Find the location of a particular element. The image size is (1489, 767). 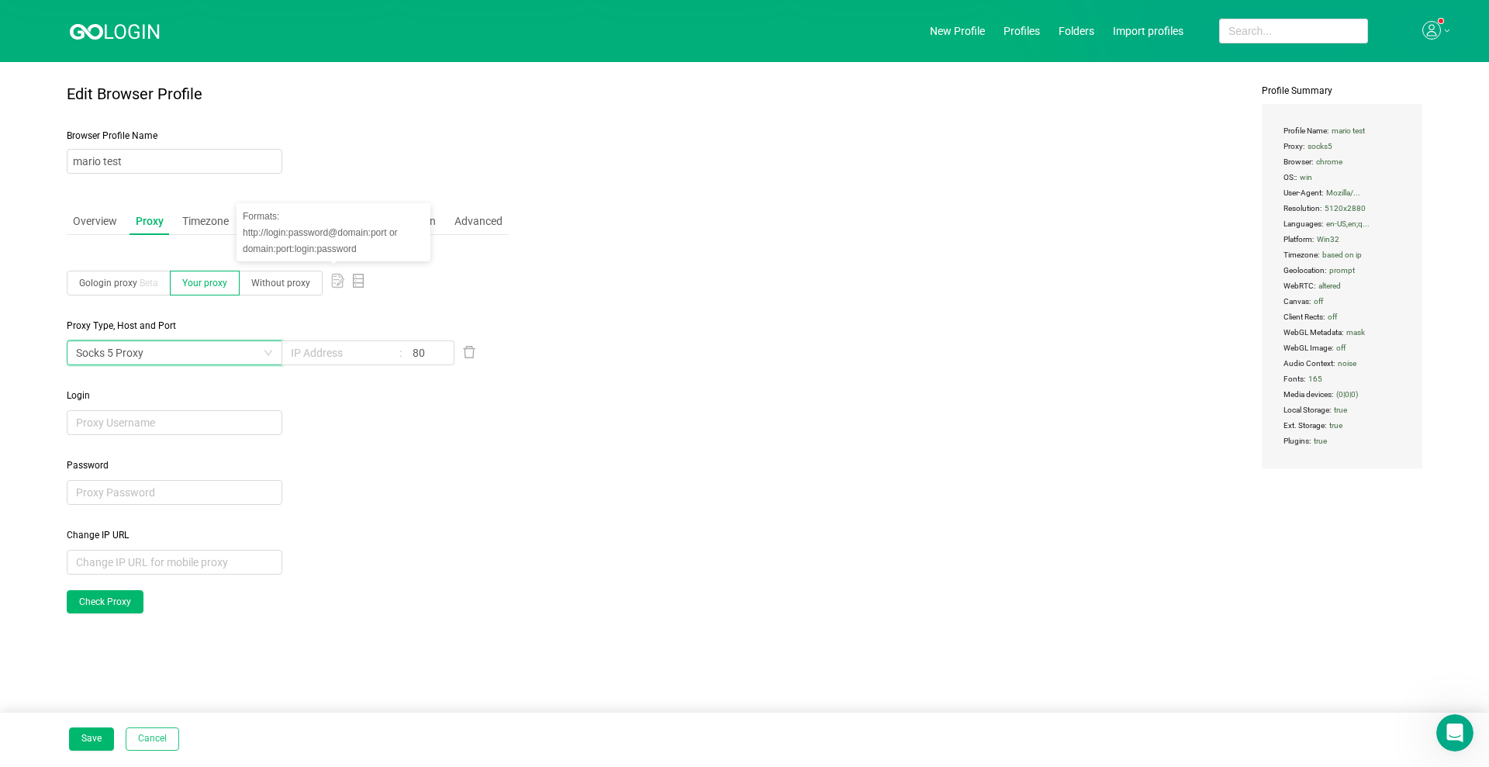

span: Proxy : is located at coordinates (1342, 147).